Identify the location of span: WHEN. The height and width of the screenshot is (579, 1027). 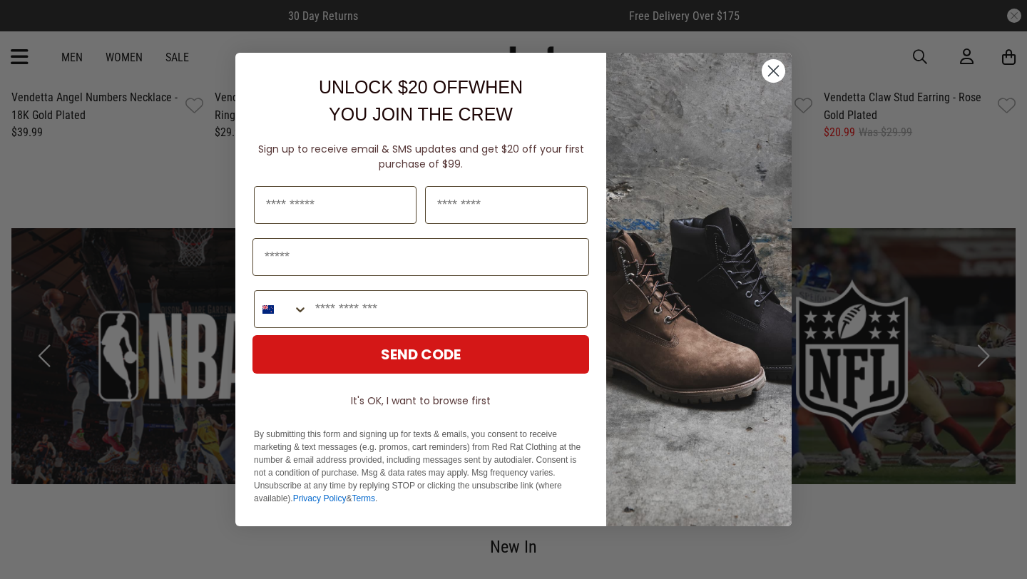
(496, 87).